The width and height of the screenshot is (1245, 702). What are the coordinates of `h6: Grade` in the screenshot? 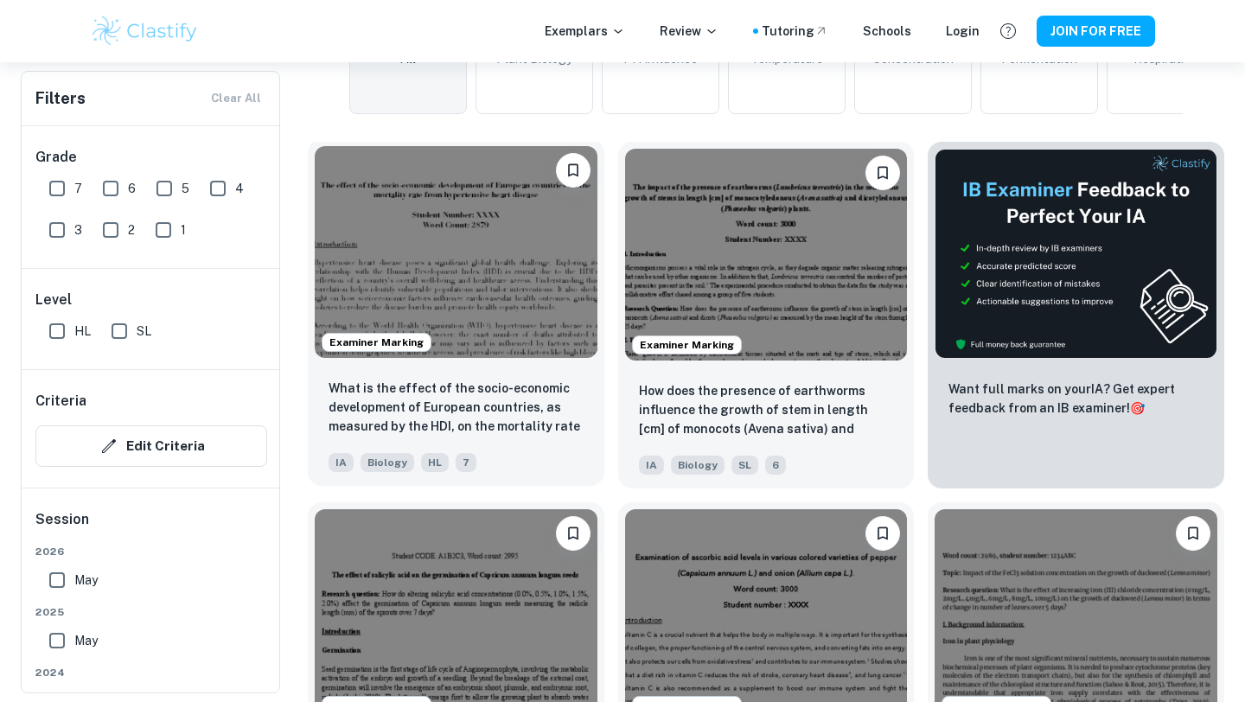 It's located at (151, 157).